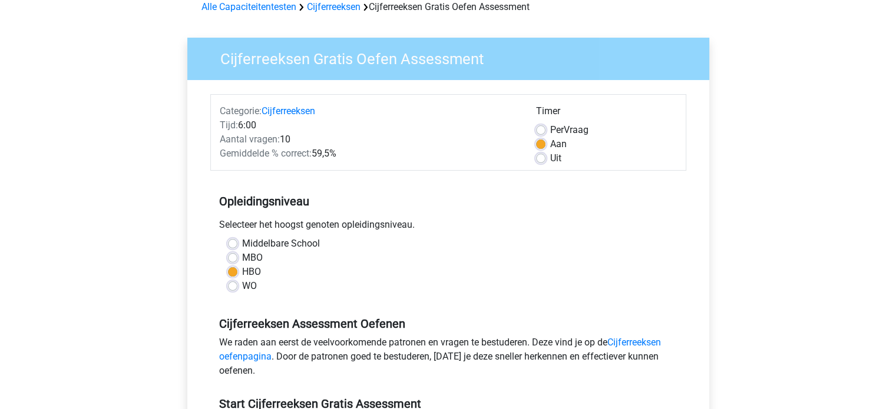  Describe the element at coordinates (281, 244) in the screenshot. I see `label: Middelbare School` at that location.